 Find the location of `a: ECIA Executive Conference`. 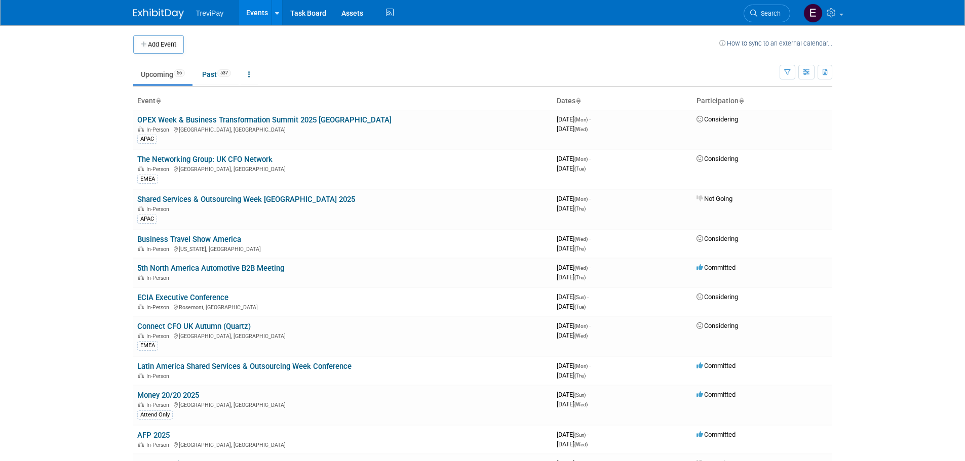

a: ECIA Executive Conference is located at coordinates (183, 298).